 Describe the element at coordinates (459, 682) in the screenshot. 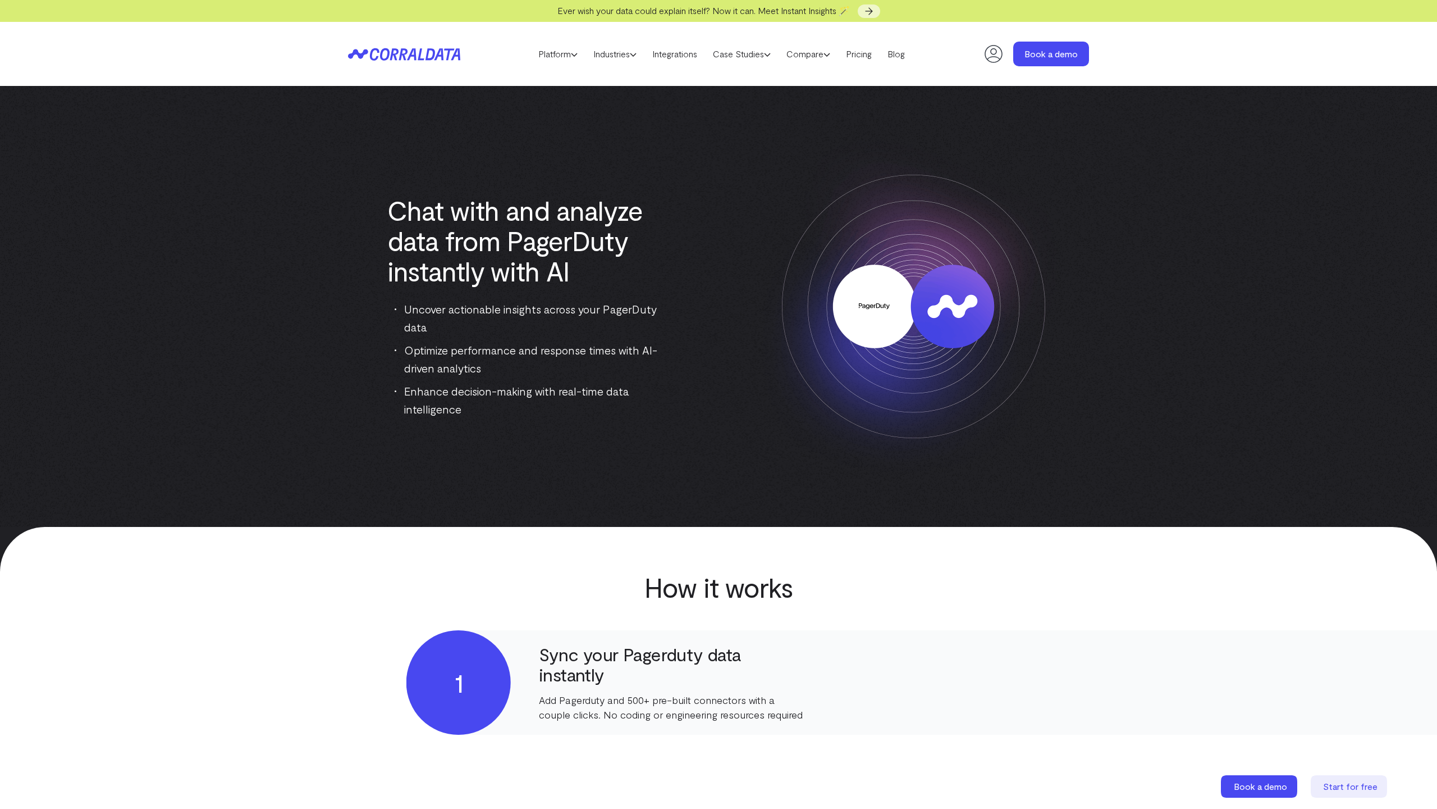

I see `div: 1` at that location.